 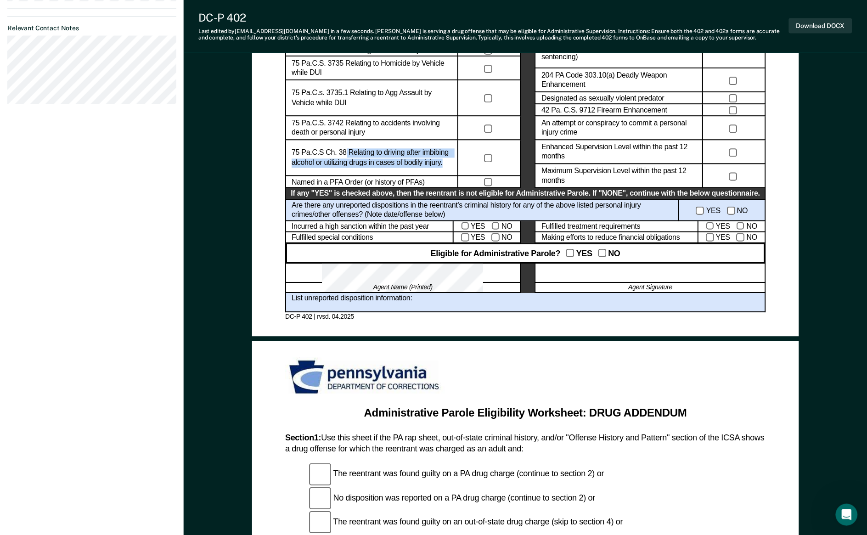 I want to click on div: Administrative Parole Eligibility Worksheet: DRUG ADDENDUM, so click(x=525, y=413).